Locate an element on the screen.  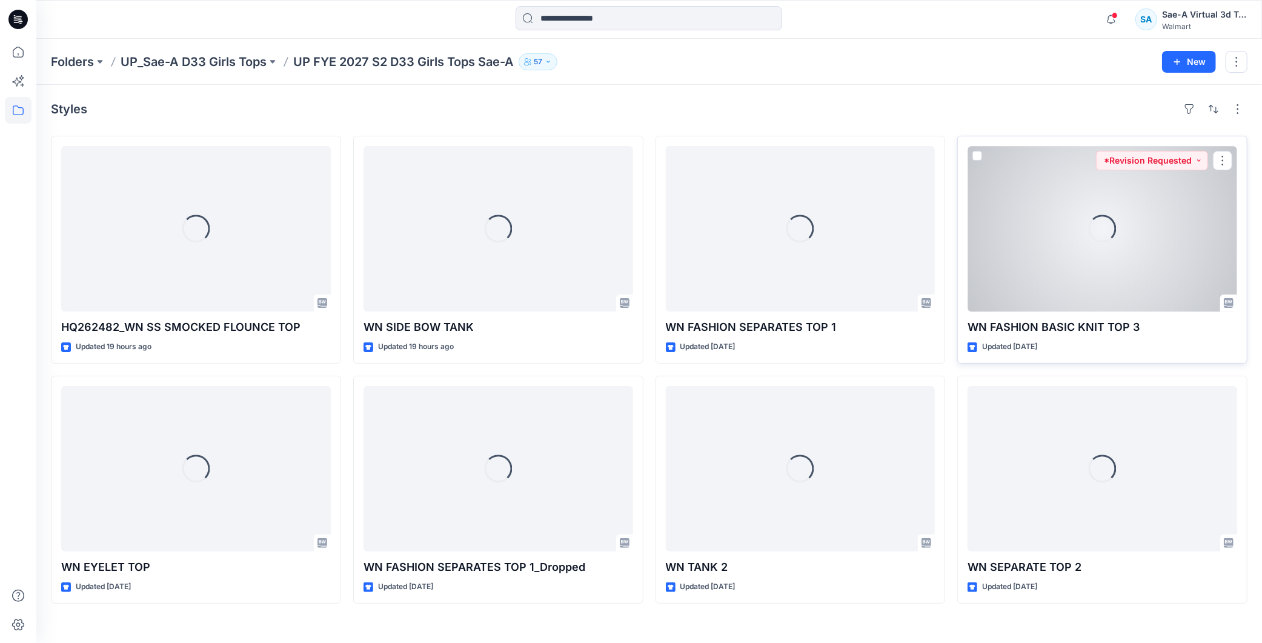
div: SA is located at coordinates (1147, 19).